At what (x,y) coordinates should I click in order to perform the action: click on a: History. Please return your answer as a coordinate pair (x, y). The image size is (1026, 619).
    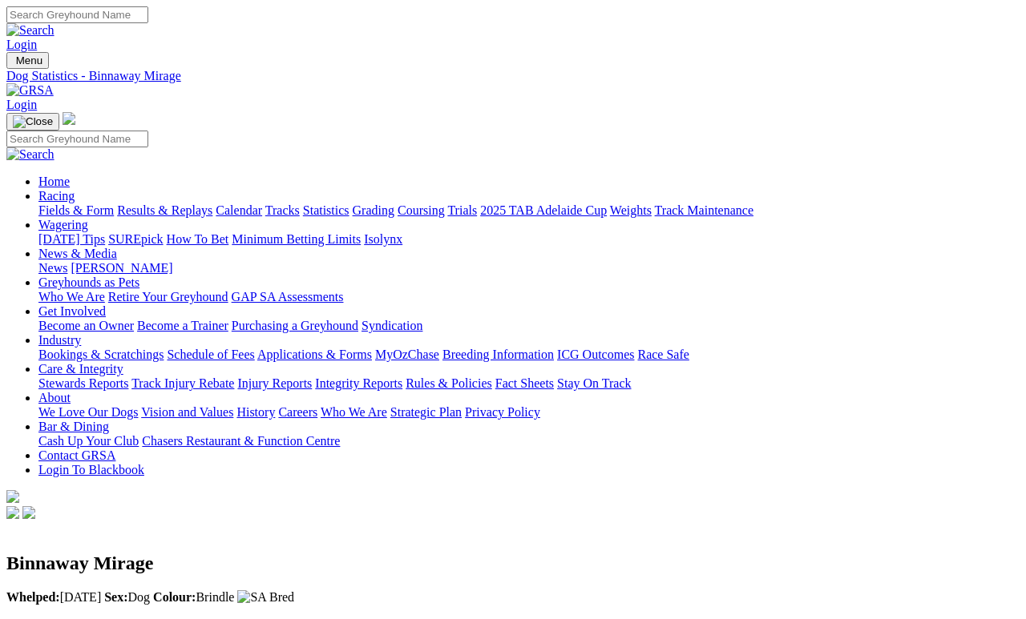
    Looking at the image, I should click on (256, 412).